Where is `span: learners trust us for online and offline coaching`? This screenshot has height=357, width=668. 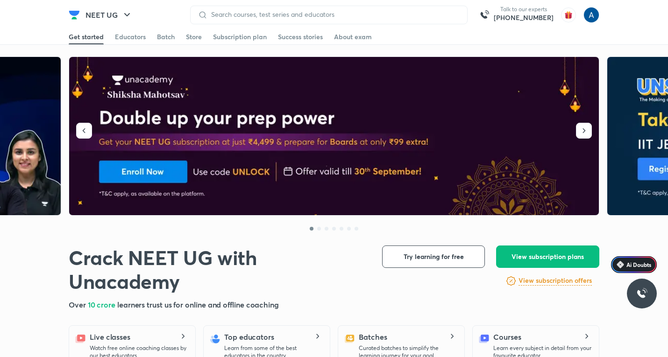
span: learners trust us for online and offline coaching is located at coordinates (198, 304).